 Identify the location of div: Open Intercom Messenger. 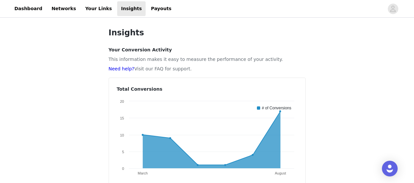
(390, 169).